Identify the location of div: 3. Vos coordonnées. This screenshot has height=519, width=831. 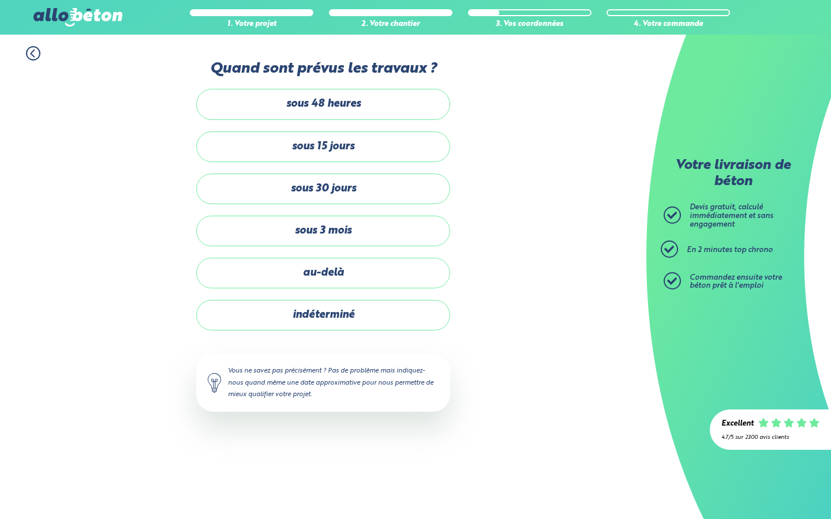
(530, 24).